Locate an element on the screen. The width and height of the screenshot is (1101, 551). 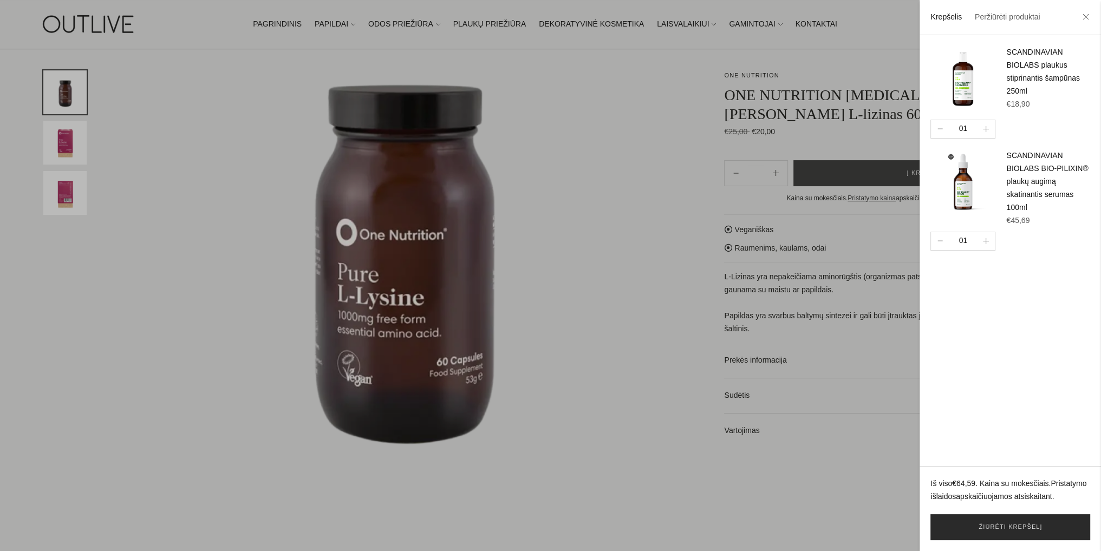
p: Iš viso . Kaina su mokesčiais. apskaičiuojamos atsiskaitant. is located at coordinates (1010, 491).